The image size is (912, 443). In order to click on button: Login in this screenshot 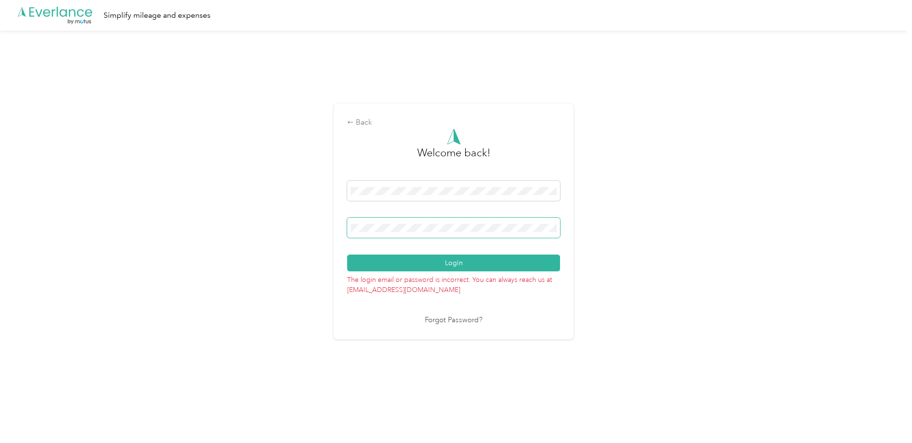, I will do `click(454, 263)`.